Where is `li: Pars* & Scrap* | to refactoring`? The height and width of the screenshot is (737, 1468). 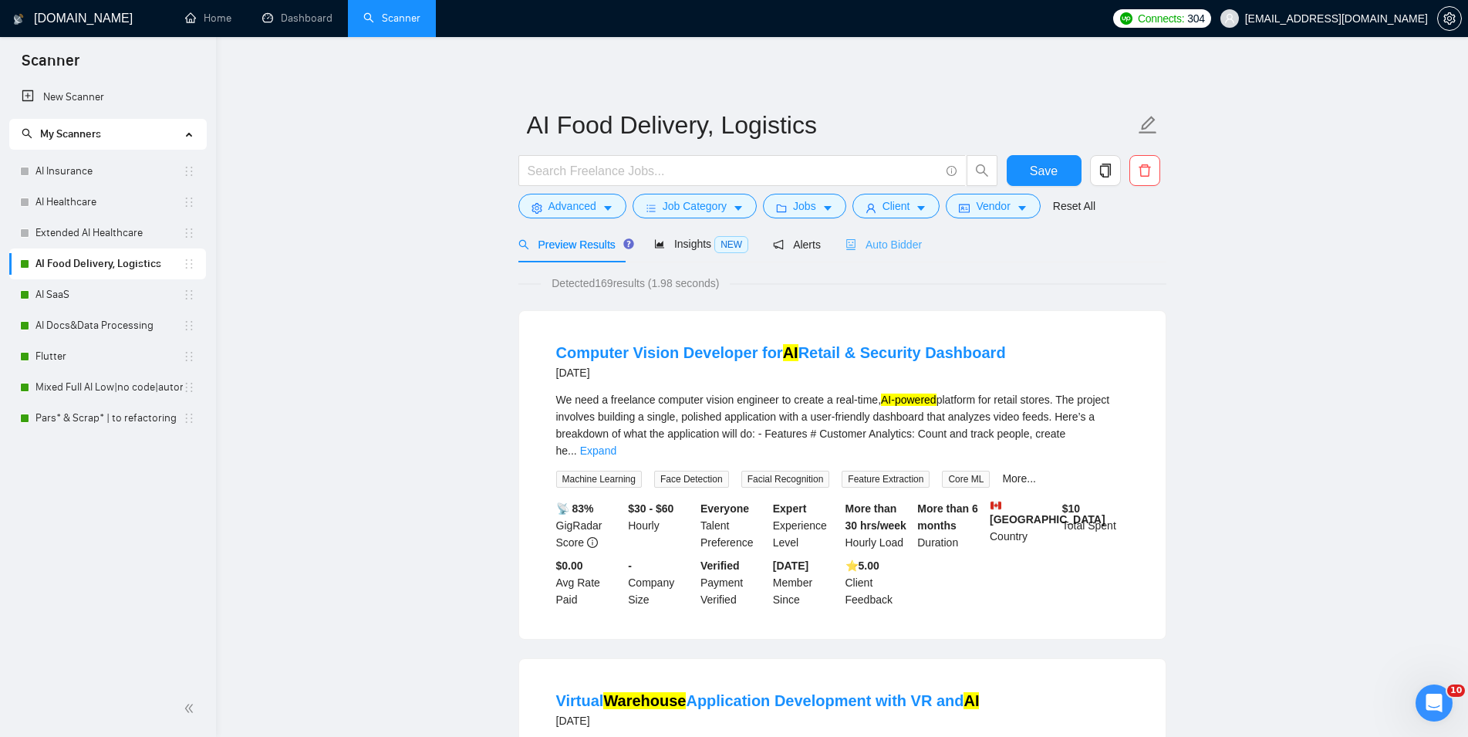
li: Pars* & Scrap* | to refactoring is located at coordinates (107, 418).